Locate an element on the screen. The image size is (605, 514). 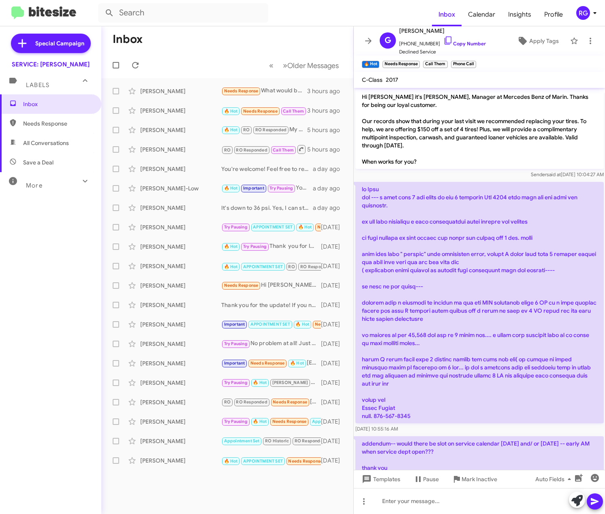
span: Templates is located at coordinates (380, 479).